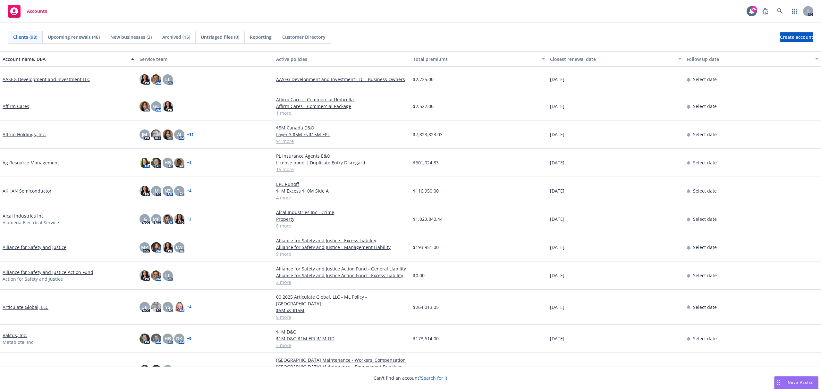 Image resolution: width=821 pixels, height=389 pixels. What do you see at coordinates (342, 134) in the screenshot?
I see `a: Layer 3 $5M xs $15M EPL` at bounding box center [342, 134].